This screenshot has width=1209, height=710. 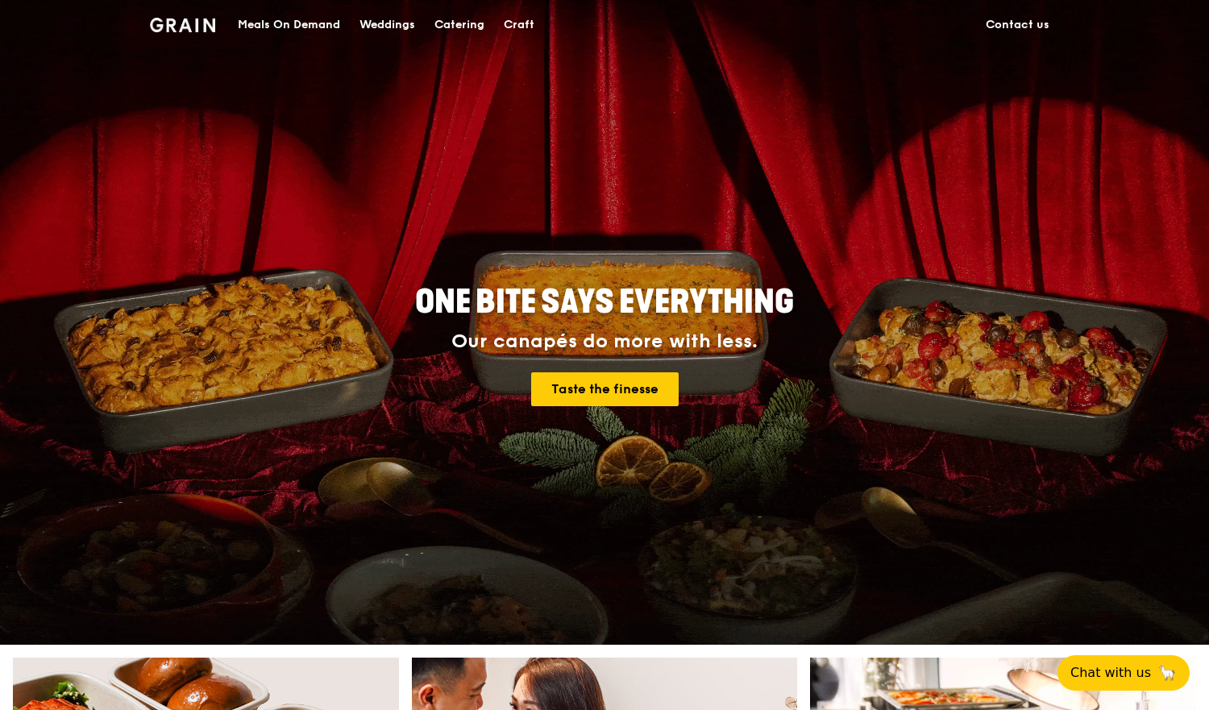 What do you see at coordinates (519, 25) in the screenshot?
I see `a: Craft` at bounding box center [519, 25].